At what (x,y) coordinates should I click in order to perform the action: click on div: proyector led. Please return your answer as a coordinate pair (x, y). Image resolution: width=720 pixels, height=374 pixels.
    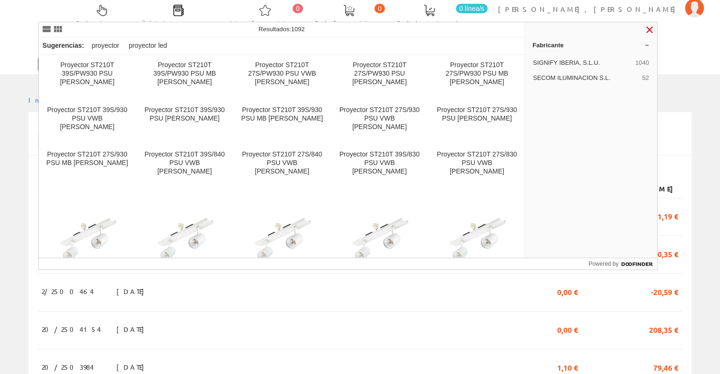
    Looking at the image, I should click on (148, 46).